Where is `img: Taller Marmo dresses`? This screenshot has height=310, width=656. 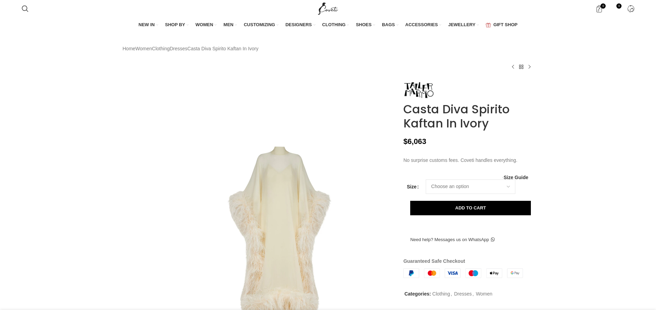
img: Taller Marmo dresses is located at coordinates (142, 276).